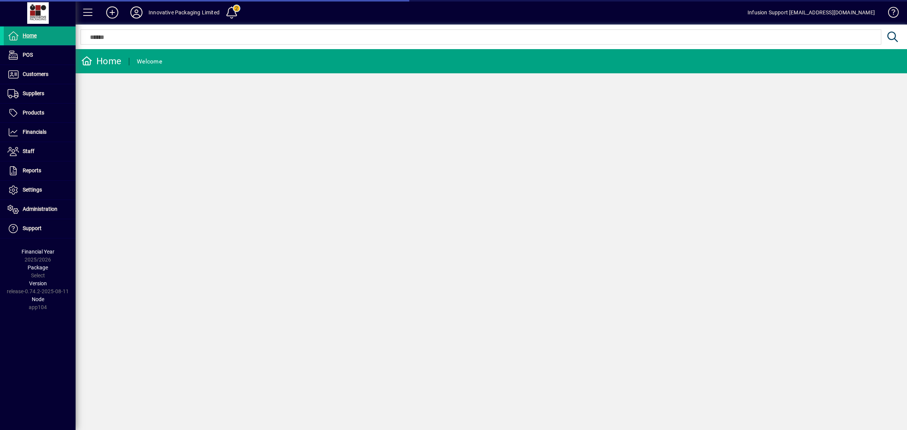  I want to click on div: Welcome, so click(149, 62).